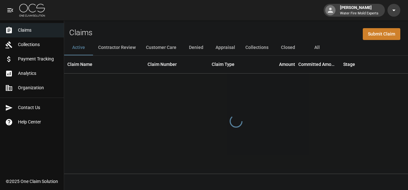 The height and width of the screenshot is (190, 408). I want to click on button: Denied, so click(196, 48).